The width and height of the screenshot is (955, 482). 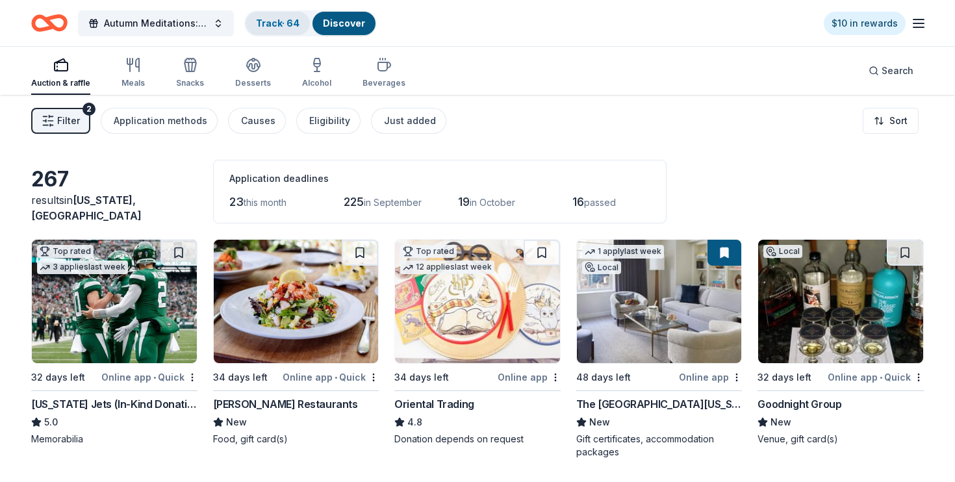 What do you see at coordinates (60, 73) in the screenshot?
I see `button: Auction & raffle` at bounding box center [60, 73].